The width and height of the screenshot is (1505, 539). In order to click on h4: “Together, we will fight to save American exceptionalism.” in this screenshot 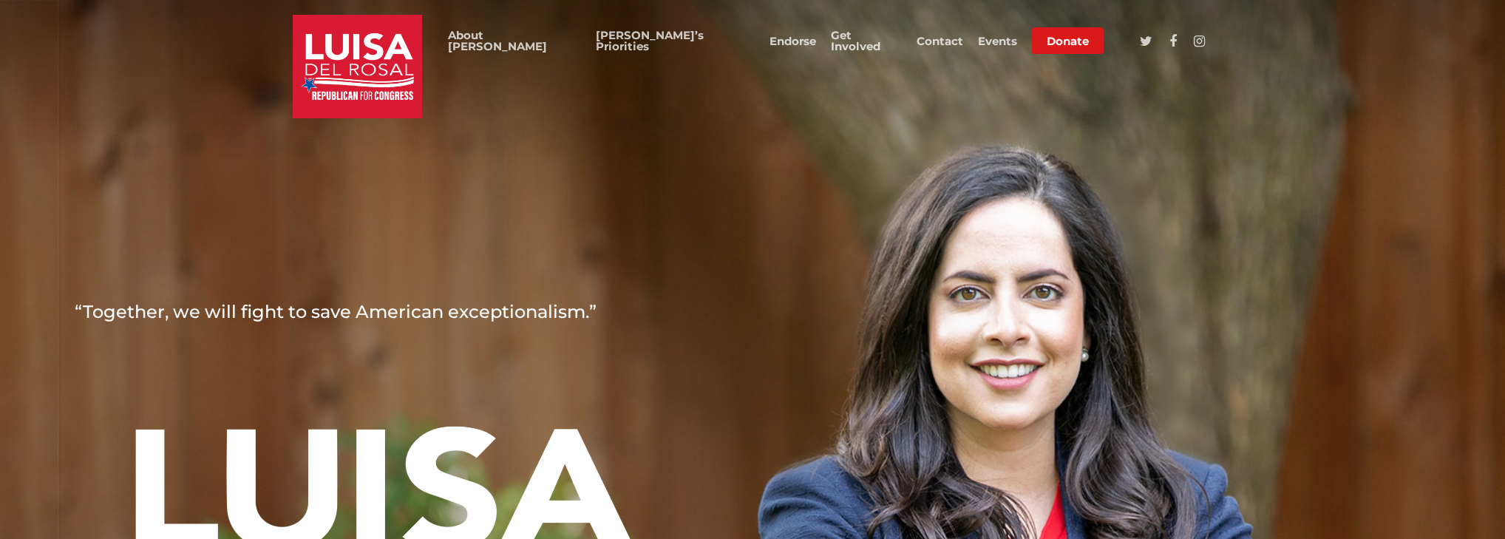, I will do `click(376, 312)`.